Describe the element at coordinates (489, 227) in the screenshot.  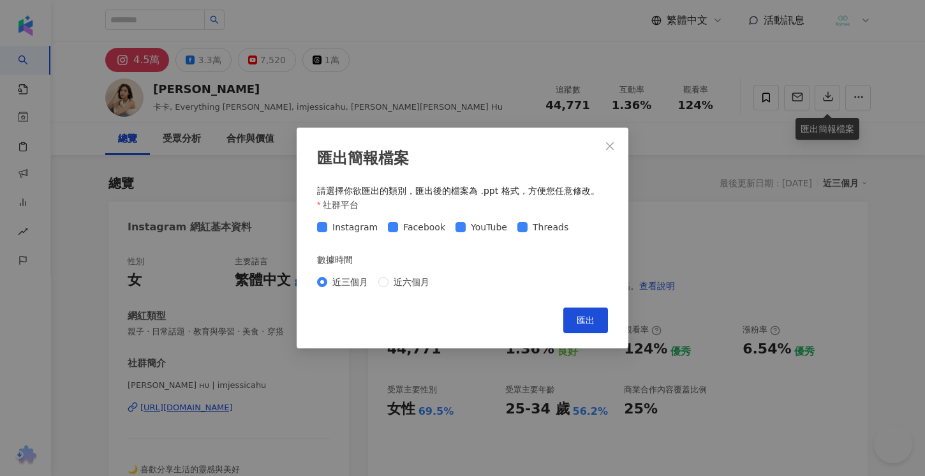
I see `span: YouTube` at that location.